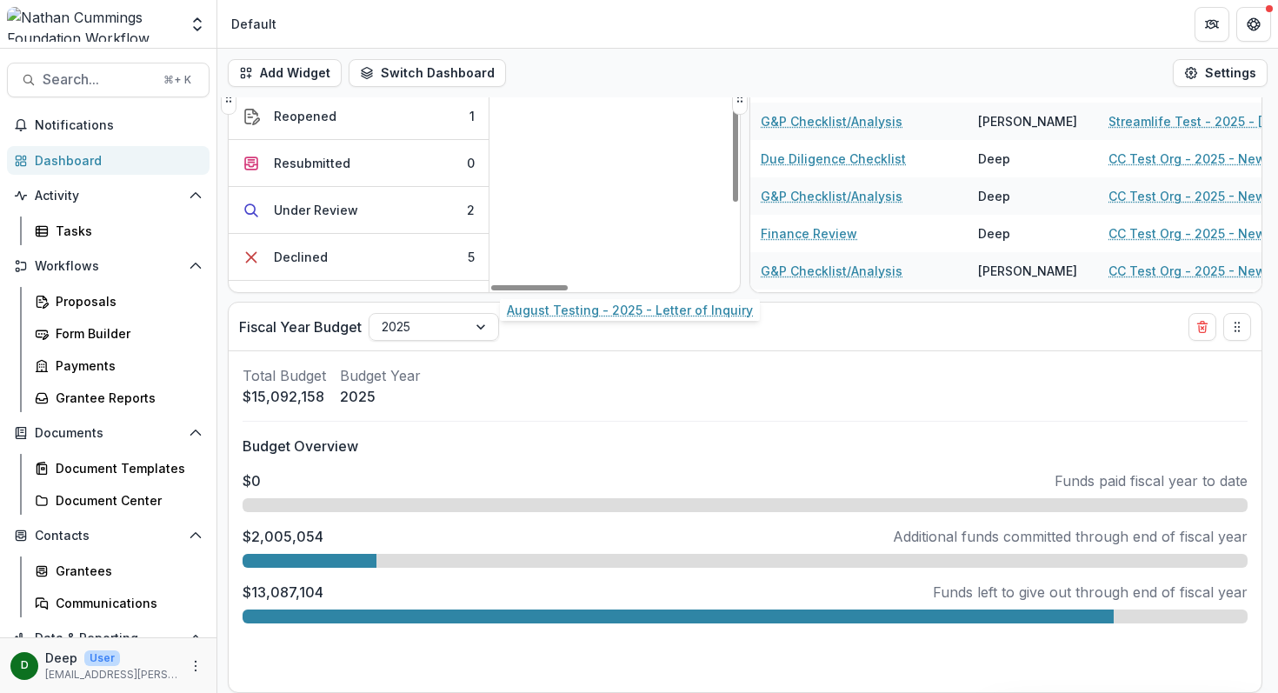  Describe the element at coordinates (125, 365) in the screenshot. I see `div: Payments` at that location.